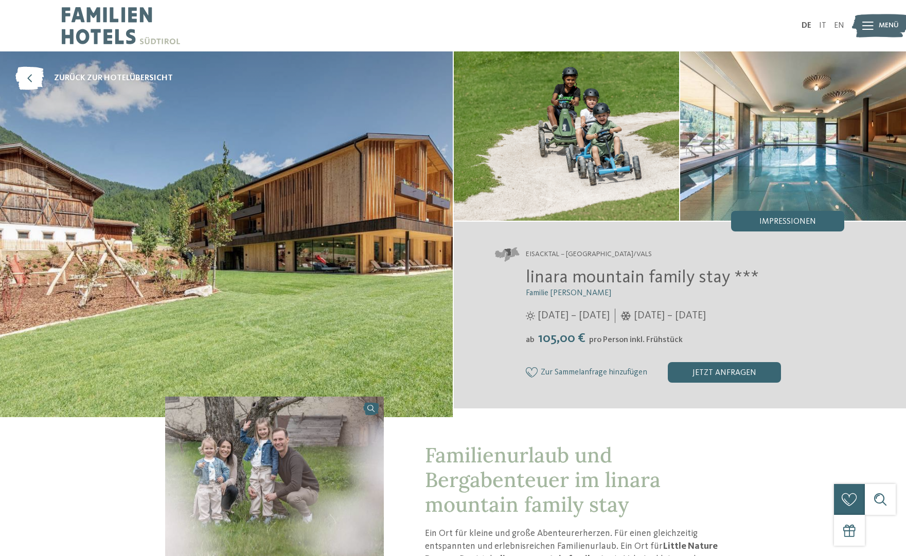  Describe the element at coordinates (113, 78) in the screenshot. I see `span: zurück zur Hotelübersicht` at that location.